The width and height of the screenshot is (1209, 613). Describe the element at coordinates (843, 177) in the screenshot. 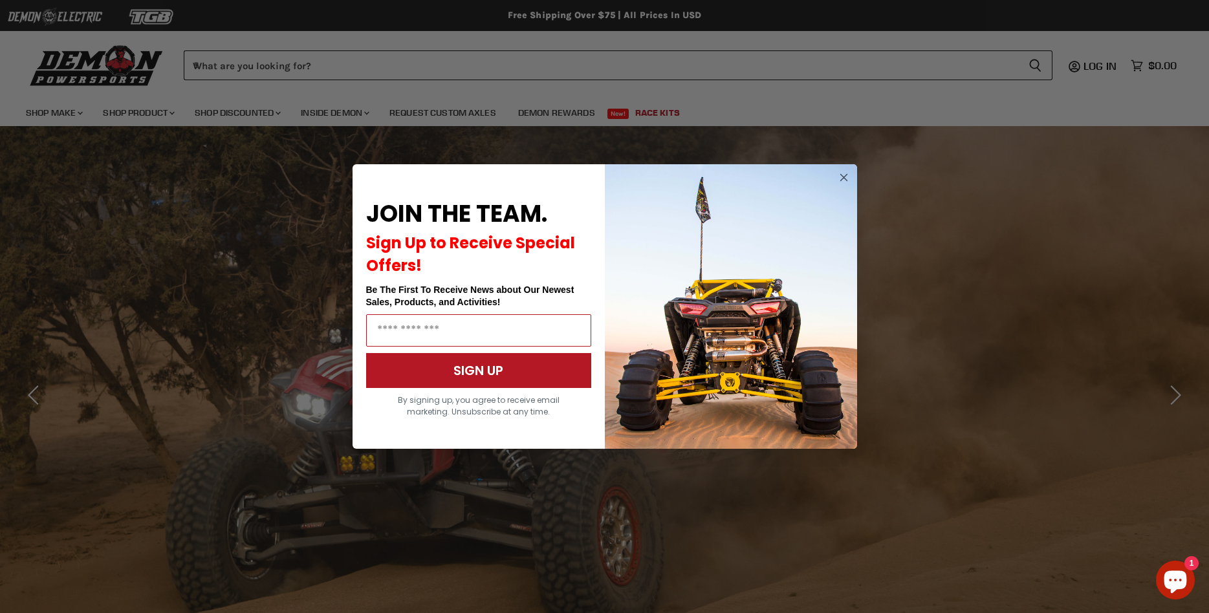

I see `button: Close dialog` at that location.